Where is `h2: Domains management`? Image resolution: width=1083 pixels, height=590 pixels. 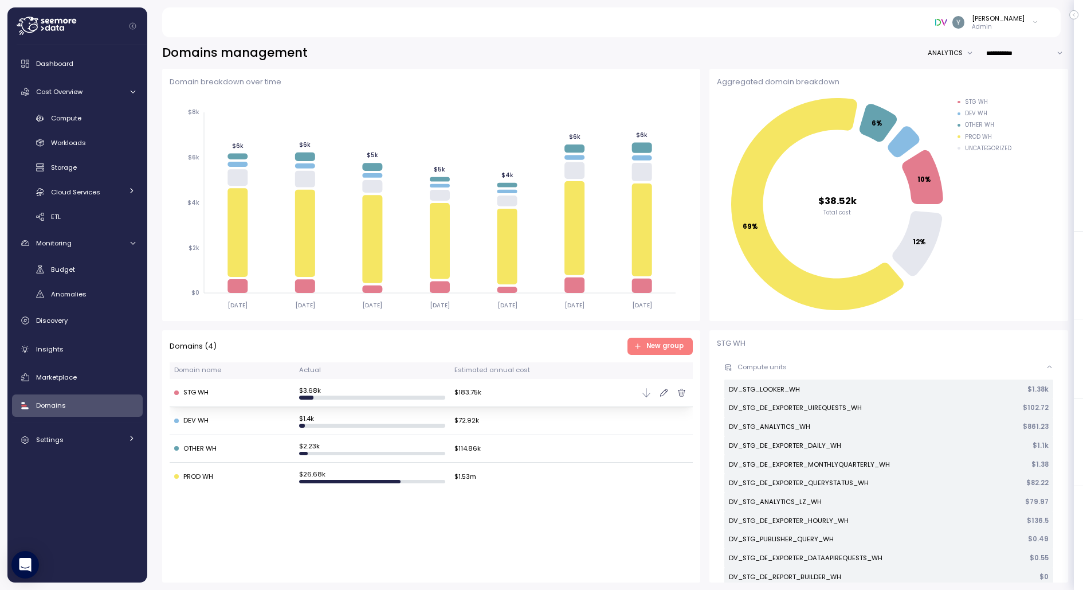 h2: Domains management is located at coordinates (235, 53).